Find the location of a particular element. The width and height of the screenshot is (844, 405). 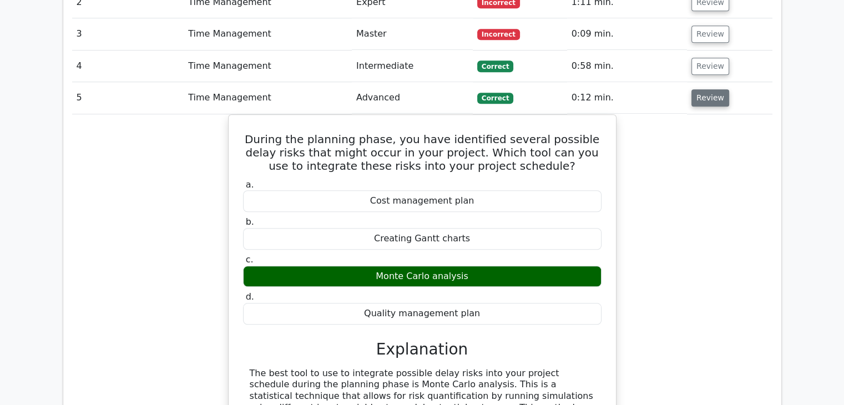

td: Master is located at coordinates (412, 34).